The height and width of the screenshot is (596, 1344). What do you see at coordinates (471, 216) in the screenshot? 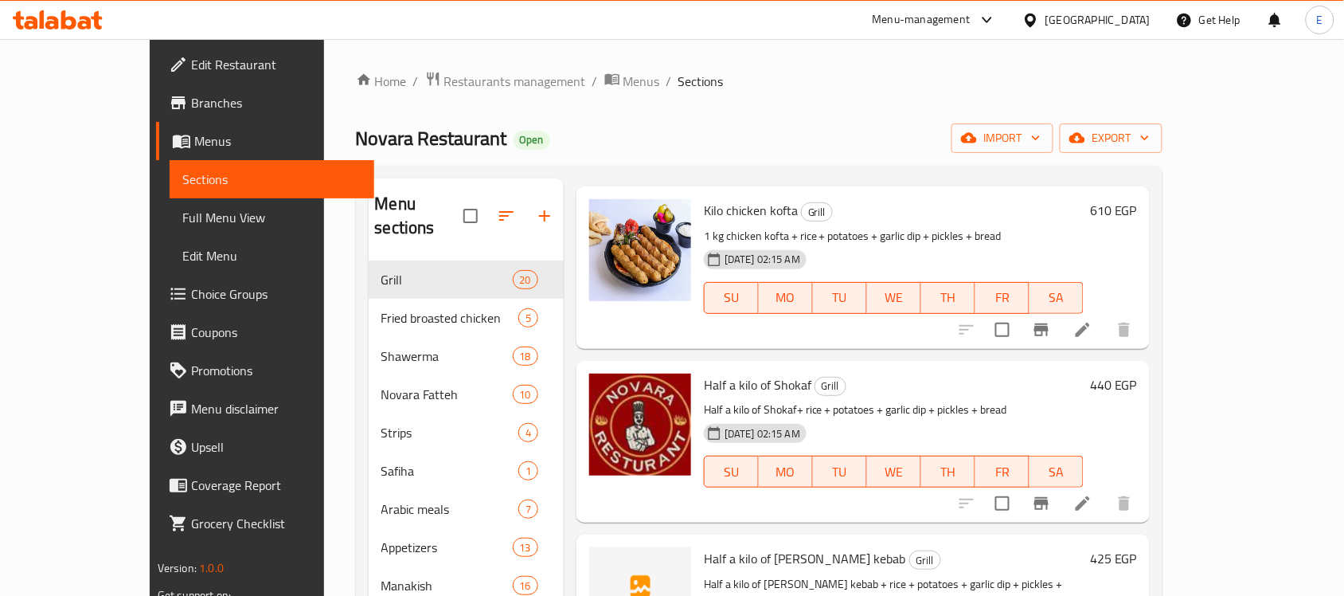
I see `span: Select all sections` at bounding box center [471, 216].